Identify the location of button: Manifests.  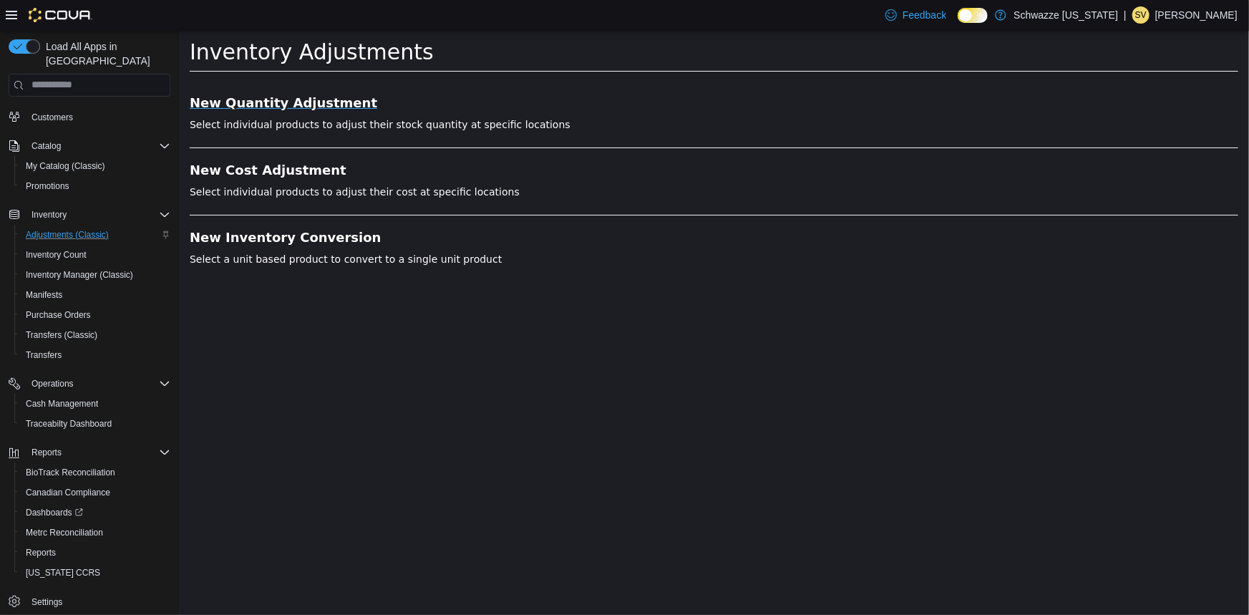
(95, 295).